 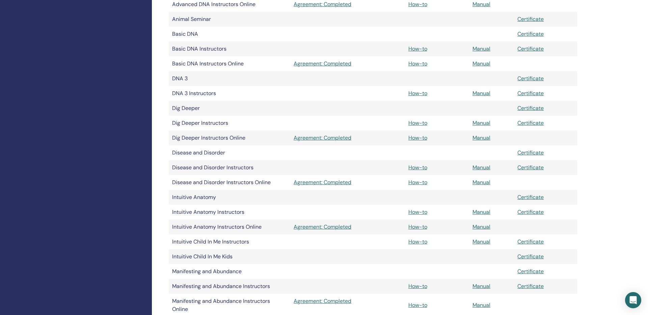 What do you see at coordinates (229, 108) in the screenshot?
I see `td: Dig Deeper` at bounding box center [229, 108].